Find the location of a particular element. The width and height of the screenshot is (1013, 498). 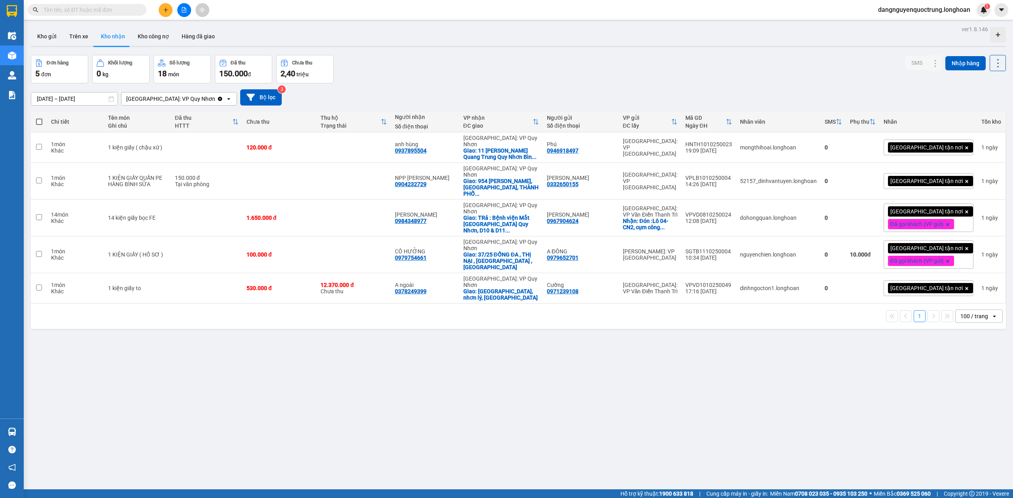

div: Giao: 954 HÙNG VƯƠNG, NHƠN PHÚ, THÀNH PHỐ QUY NHƠN, BÌNH ĐỊNH is located at coordinates (501, 187).